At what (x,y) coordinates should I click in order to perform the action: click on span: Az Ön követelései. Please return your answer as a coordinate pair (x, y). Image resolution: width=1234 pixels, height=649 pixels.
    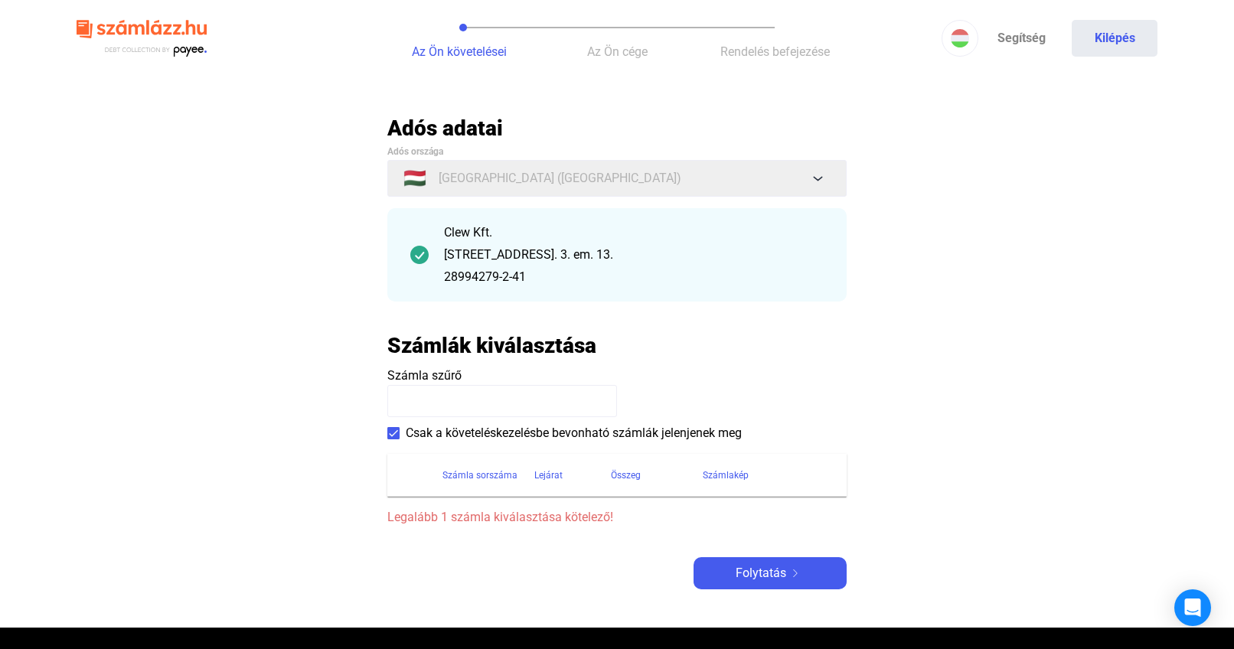
    Looking at the image, I should click on (459, 51).